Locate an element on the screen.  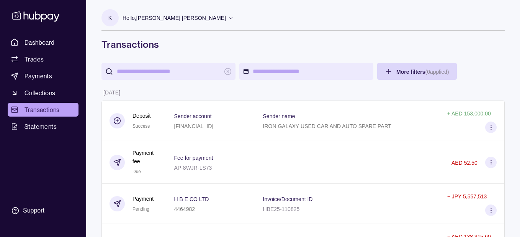
p: H B E CO LTD is located at coordinates (191, 199).